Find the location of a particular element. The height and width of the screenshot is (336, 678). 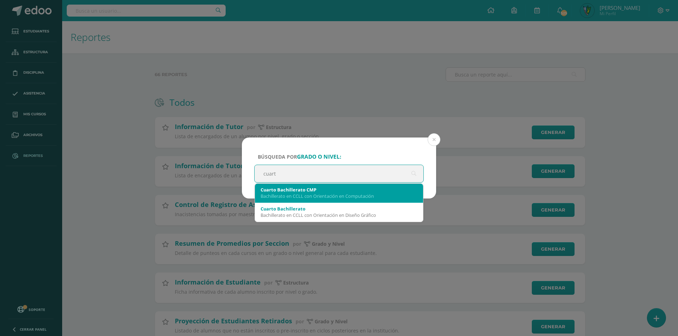

input: ej. Primero primaria, etc. is located at coordinates (339, 174).